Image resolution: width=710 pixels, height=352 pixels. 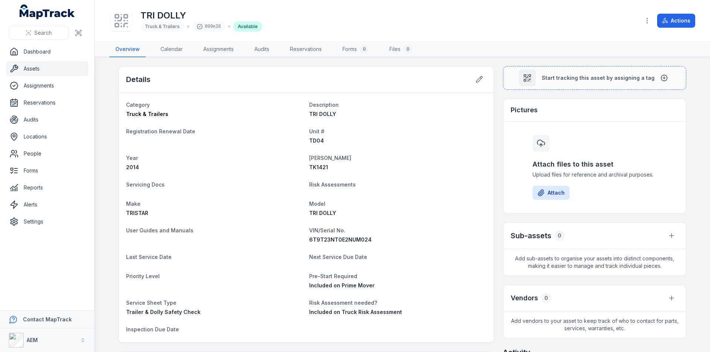 I want to click on span: Search, so click(x=43, y=33).